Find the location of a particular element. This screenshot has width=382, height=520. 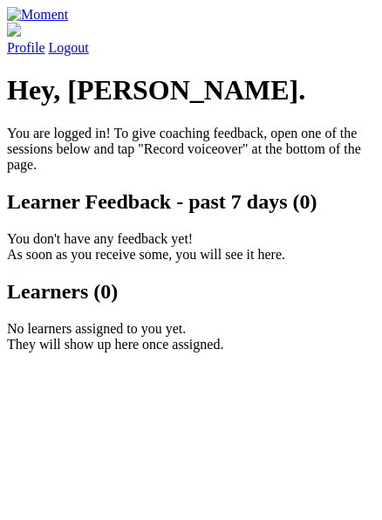

h2: Learners (0) is located at coordinates (191, 292).